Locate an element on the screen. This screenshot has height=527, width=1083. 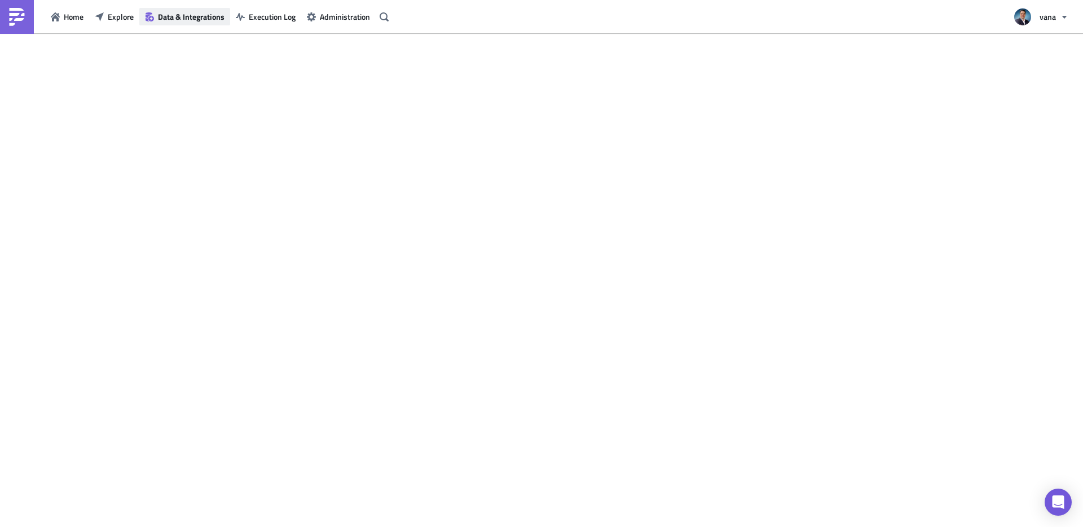
button: Explore is located at coordinates (114, 16).